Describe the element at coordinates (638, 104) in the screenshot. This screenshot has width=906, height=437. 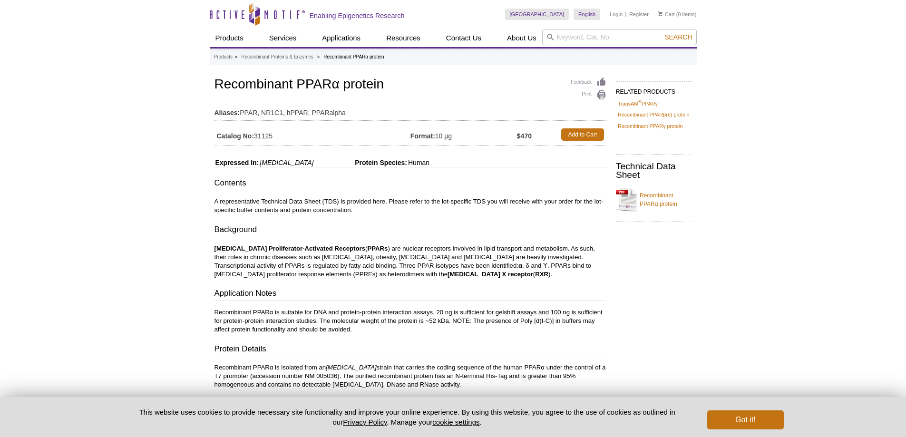
I see `a: TransAM®PPARγ` at that location.